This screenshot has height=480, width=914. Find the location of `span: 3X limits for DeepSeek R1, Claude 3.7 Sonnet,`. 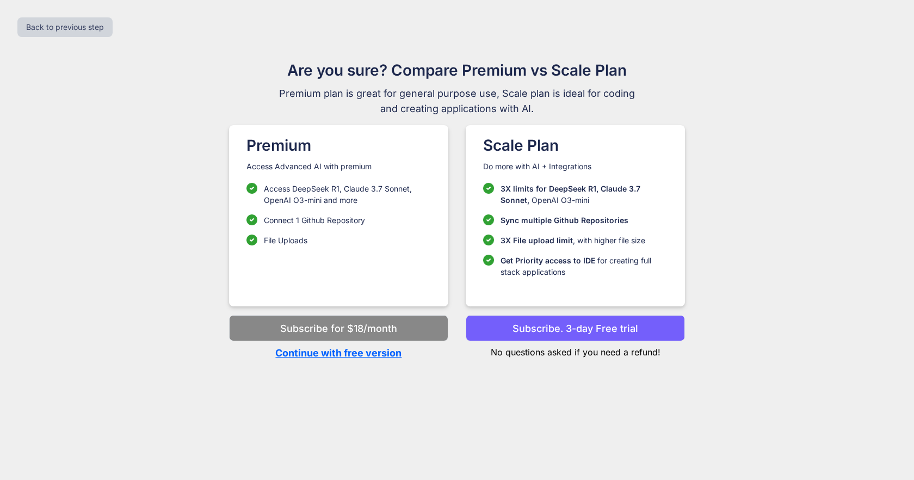

span: 3X limits for DeepSeek R1, Claude 3.7 Sonnet, is located at coordinates (570, 194).